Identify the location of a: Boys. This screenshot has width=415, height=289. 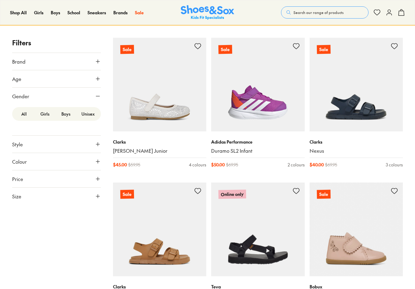
(55, 12).